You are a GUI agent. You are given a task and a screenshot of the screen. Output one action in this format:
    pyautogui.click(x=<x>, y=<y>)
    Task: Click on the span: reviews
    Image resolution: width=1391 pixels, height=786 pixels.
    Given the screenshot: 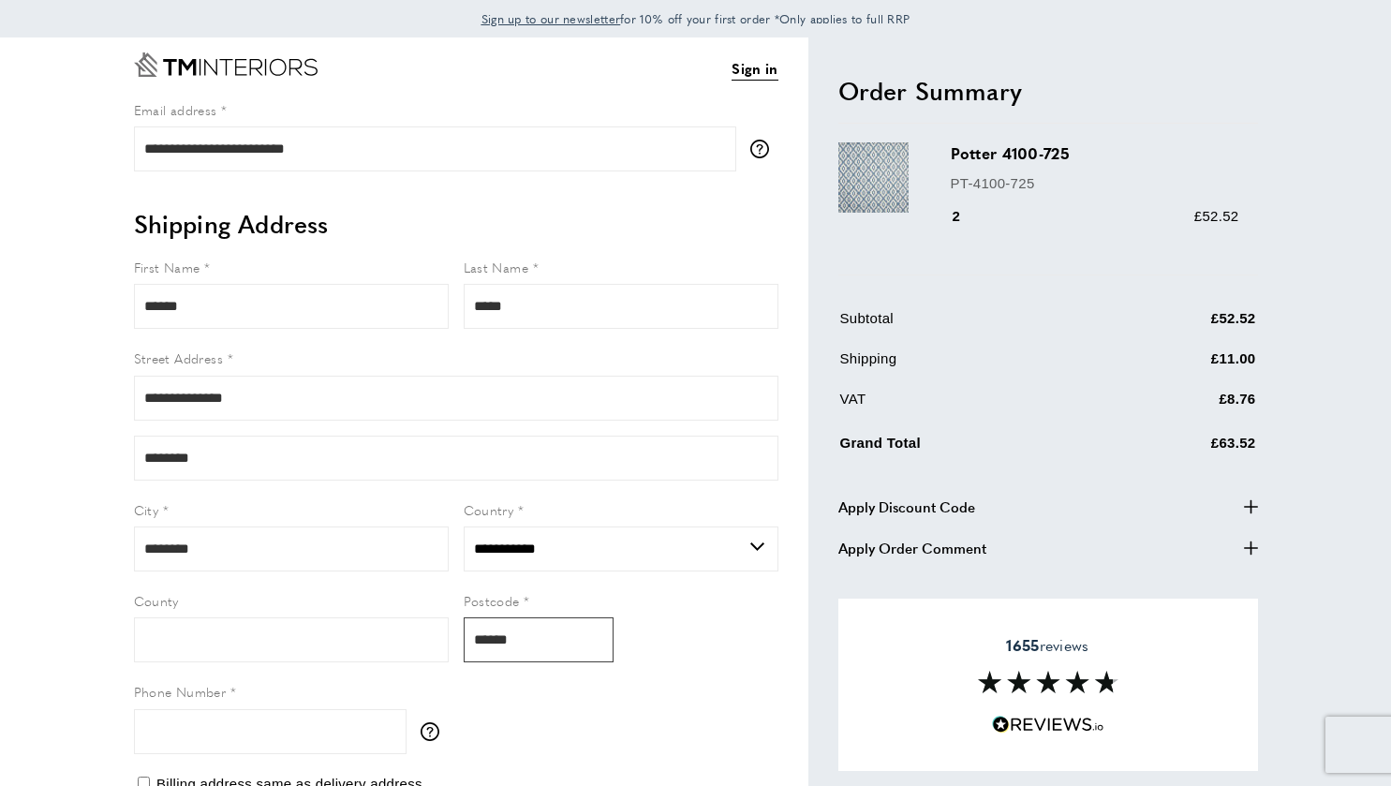 What is the action you would take?
    pyautogui.click(x=1047, y=645)
    